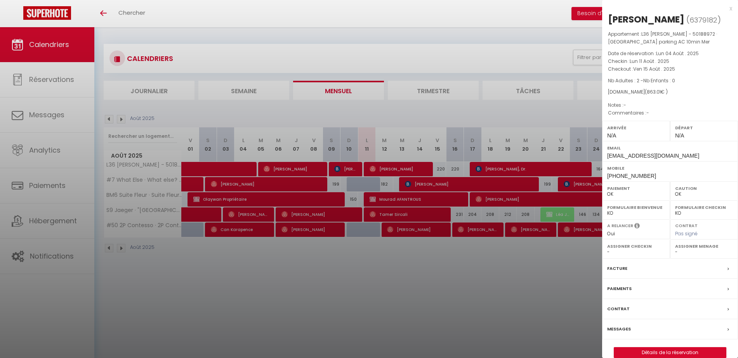 Image resolution: width=738 pixels, height=358 pixels. What do you see at coordinates (704, 246) in the screenshot?
I see `label: Assigner Menage` at bounding box center [704, 246].